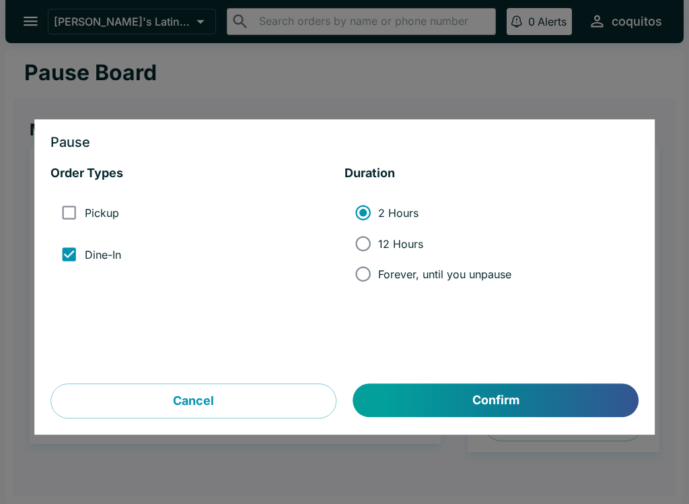  Describe the element at coordinates (197, 174) in the screenshot. I see `h5: Order Types` at that location.